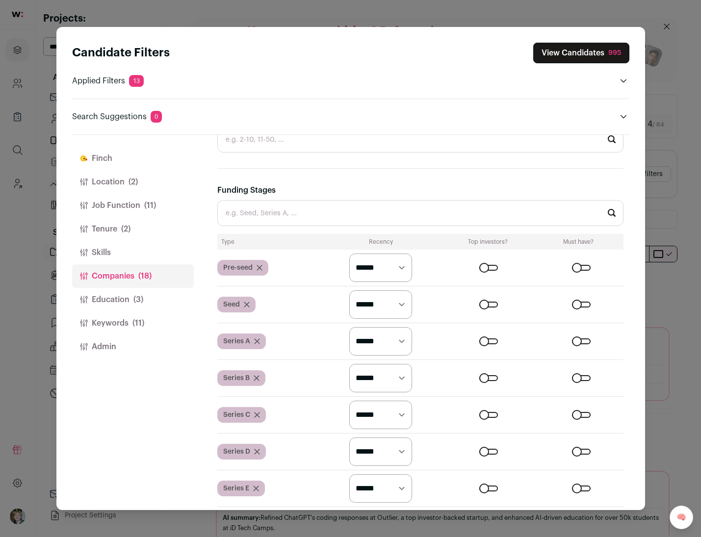 This screenshot has height=537, width=701. Describe the element at coordinates (133, 253) in the screenshot. I see `button: Skills` at that location.